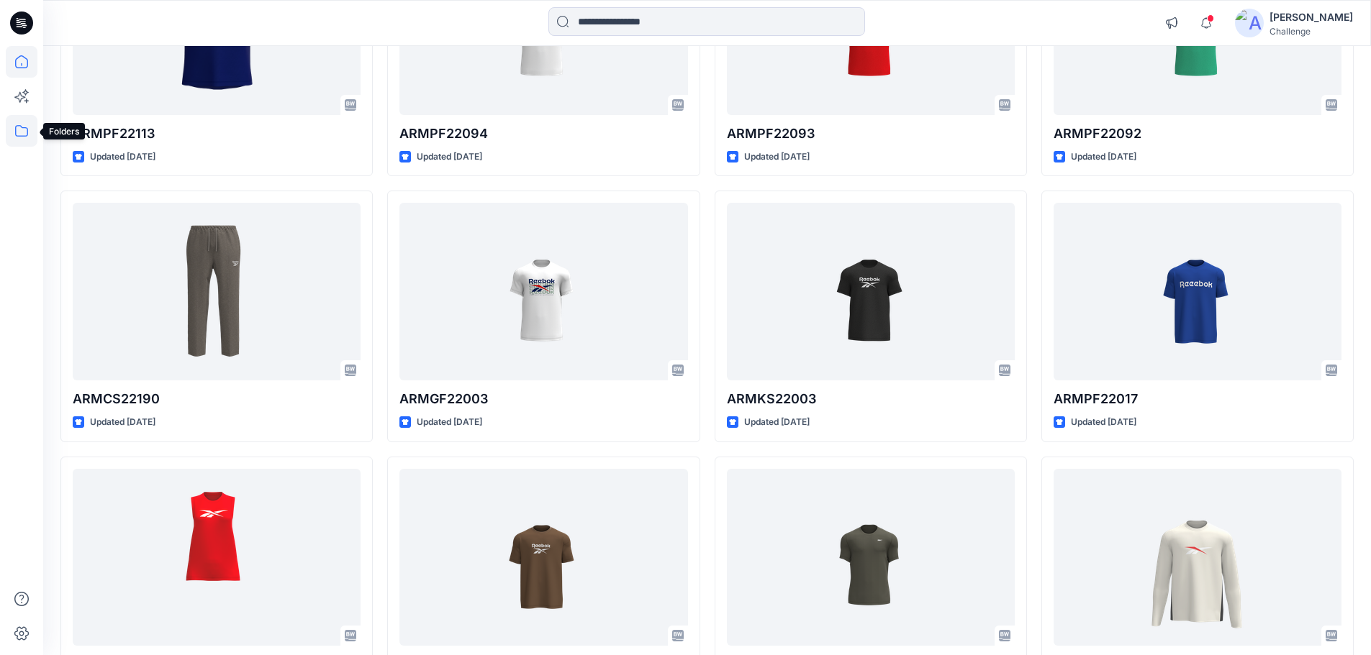  What do you see at coordinates (543, 558) in the screenshot?
I see `a: ARUPF22021` at bounding box center [543, 558].